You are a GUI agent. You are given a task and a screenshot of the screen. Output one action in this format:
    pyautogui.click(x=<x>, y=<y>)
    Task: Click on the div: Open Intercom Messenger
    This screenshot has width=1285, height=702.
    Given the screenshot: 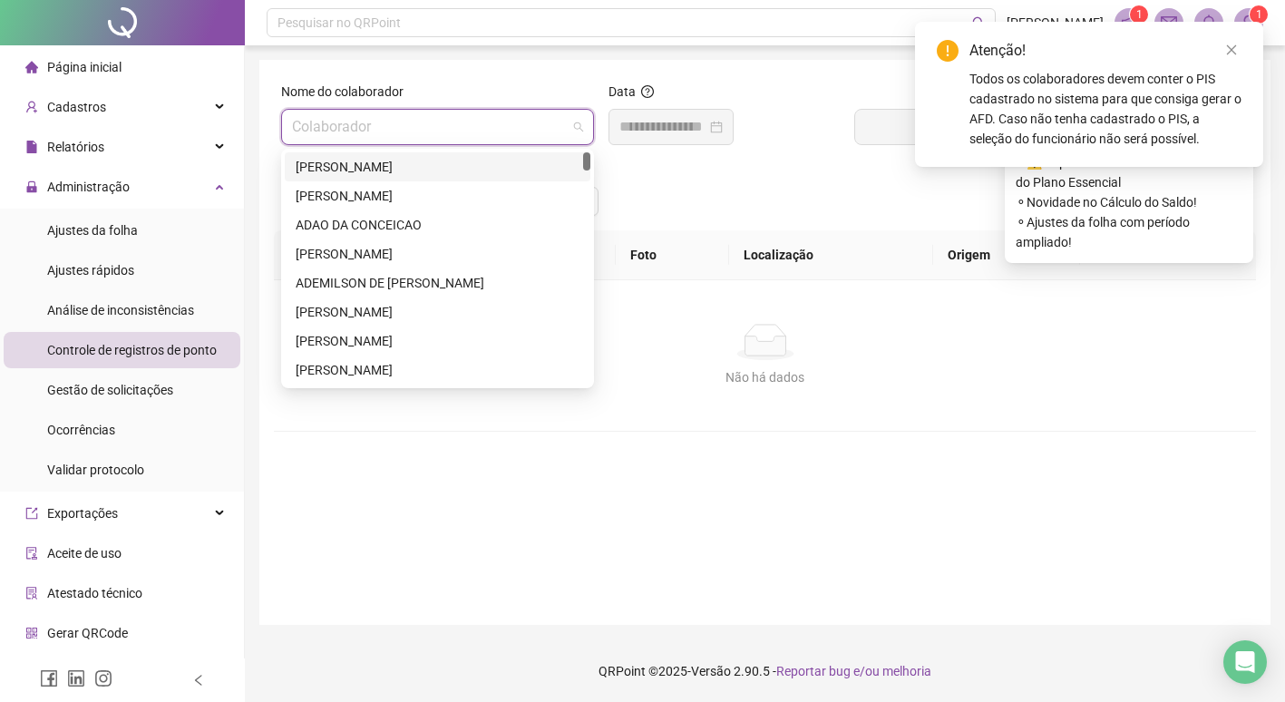 What is the action you would take?
    pyautogui.click(x=1245, y=662)
    